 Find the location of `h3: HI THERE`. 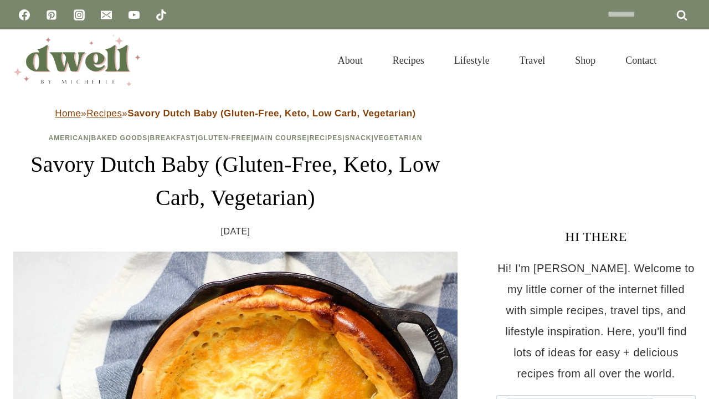

h3: HI THERE is located at coordinates (596, 237).